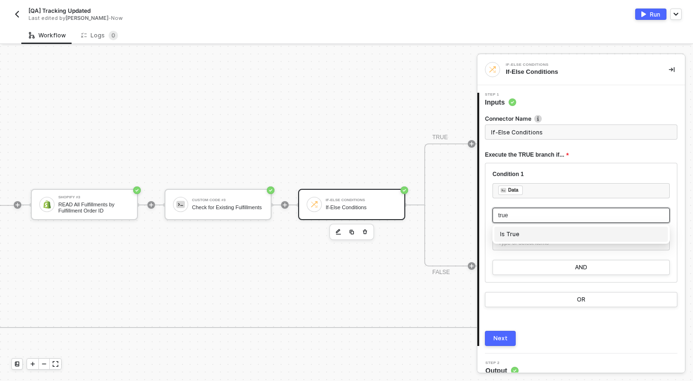 This screenshot has height=381, width=693. Describe the element at coordinates (502, 371) in the screenshot. I see `span: Output` at that location.